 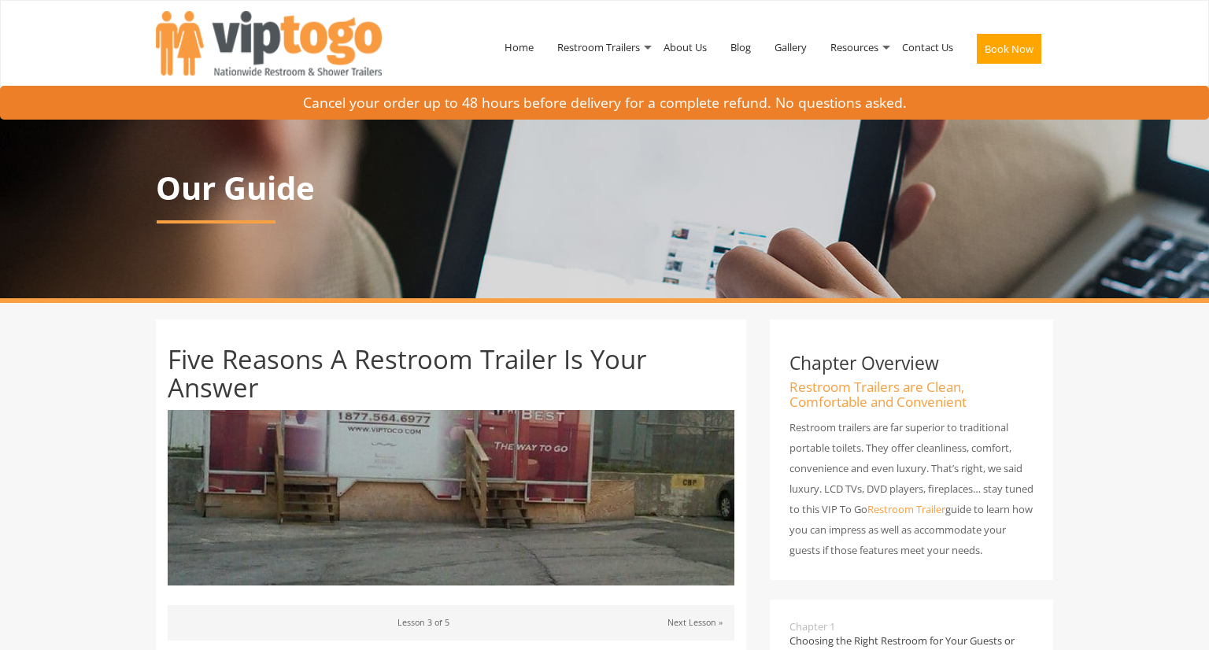 I want to click on a: Next Lesson », so click(x=695, y=623).